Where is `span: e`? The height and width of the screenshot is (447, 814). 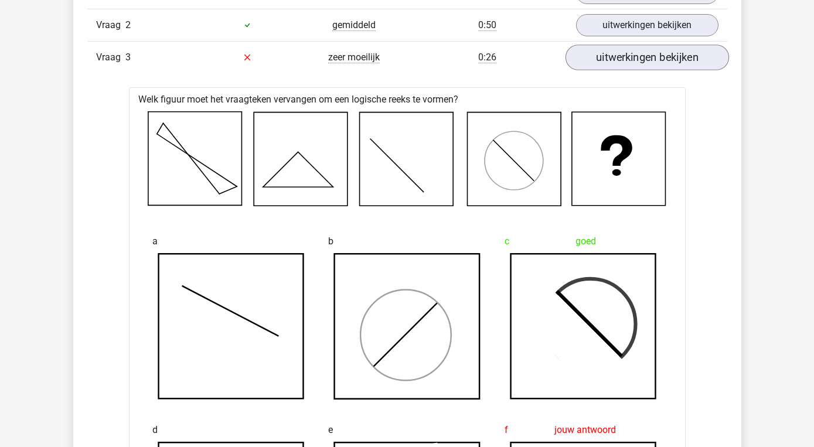
span: e is located at coordinates (330, 430).